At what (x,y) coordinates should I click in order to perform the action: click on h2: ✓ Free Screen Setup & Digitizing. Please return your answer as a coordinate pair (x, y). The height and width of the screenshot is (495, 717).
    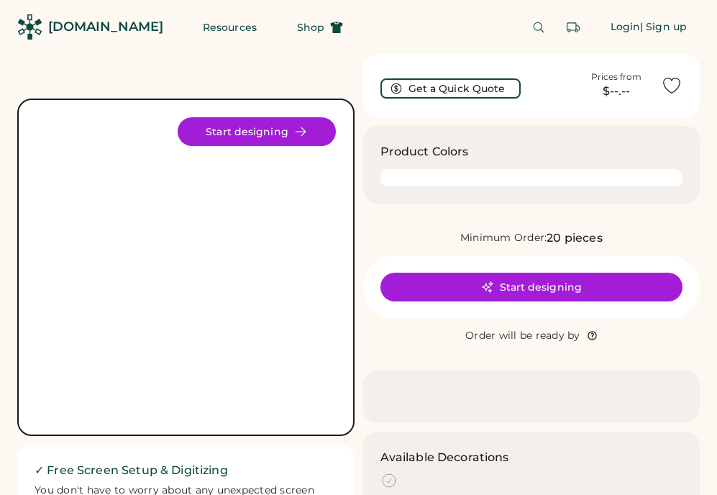
    Looking at the image, I should click on (185, 470).